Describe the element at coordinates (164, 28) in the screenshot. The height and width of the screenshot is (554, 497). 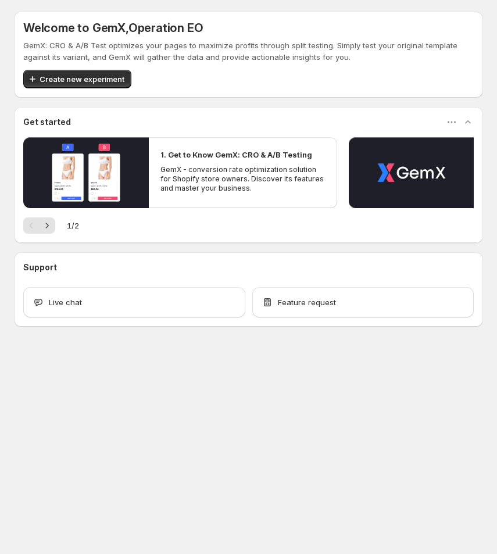
I see `span: , Operation EO` at that location.